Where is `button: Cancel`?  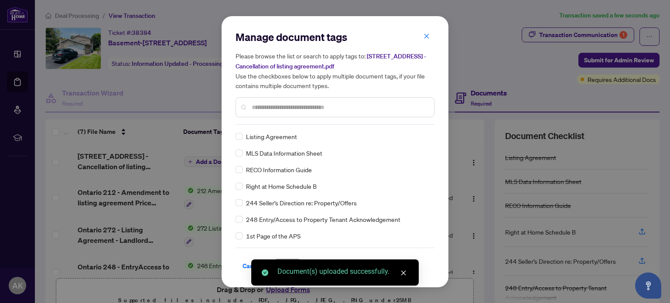 button: Cancel is located at coordinates (252, 266).